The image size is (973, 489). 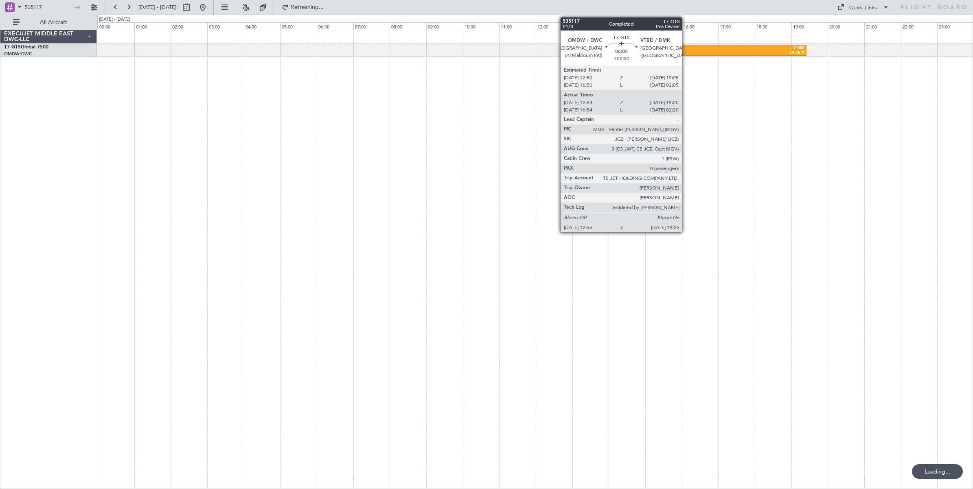 I want to click on div: 13:00, so click(x=591, y=26).